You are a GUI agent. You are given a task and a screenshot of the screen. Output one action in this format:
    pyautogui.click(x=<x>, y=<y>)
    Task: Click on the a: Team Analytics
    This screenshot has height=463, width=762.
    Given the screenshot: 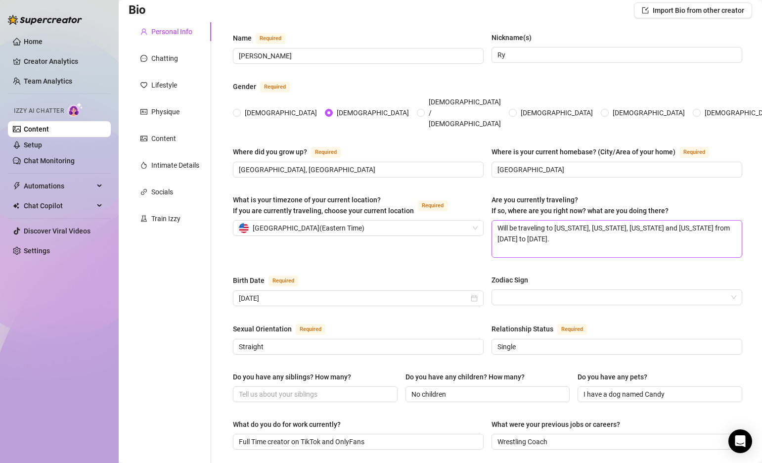 What is the action you would take?
    pyautogui.click(x=48, y=81)
    